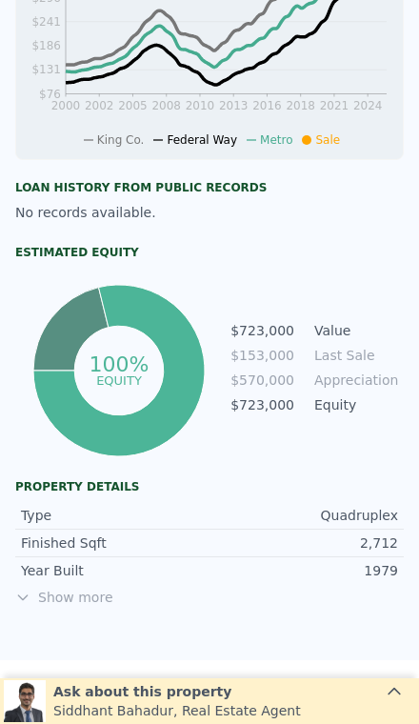  Describe the element at coordinates (210, 212) in the screenshot. I see `div: No records available.` at that location.